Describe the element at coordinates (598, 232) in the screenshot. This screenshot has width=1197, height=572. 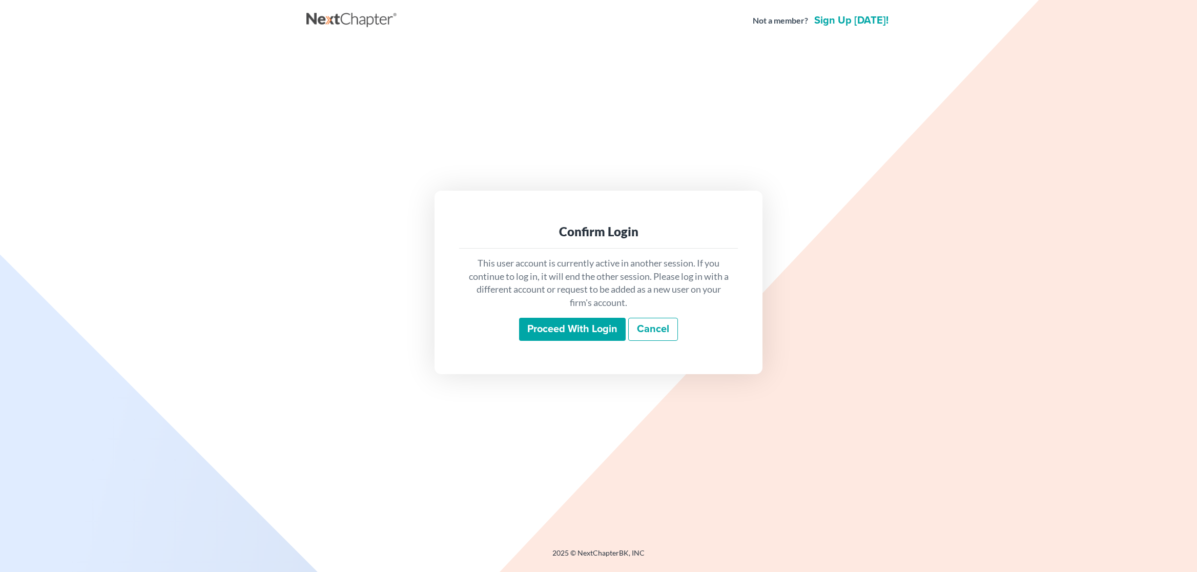
I see `div: Confirm Login` at that location.